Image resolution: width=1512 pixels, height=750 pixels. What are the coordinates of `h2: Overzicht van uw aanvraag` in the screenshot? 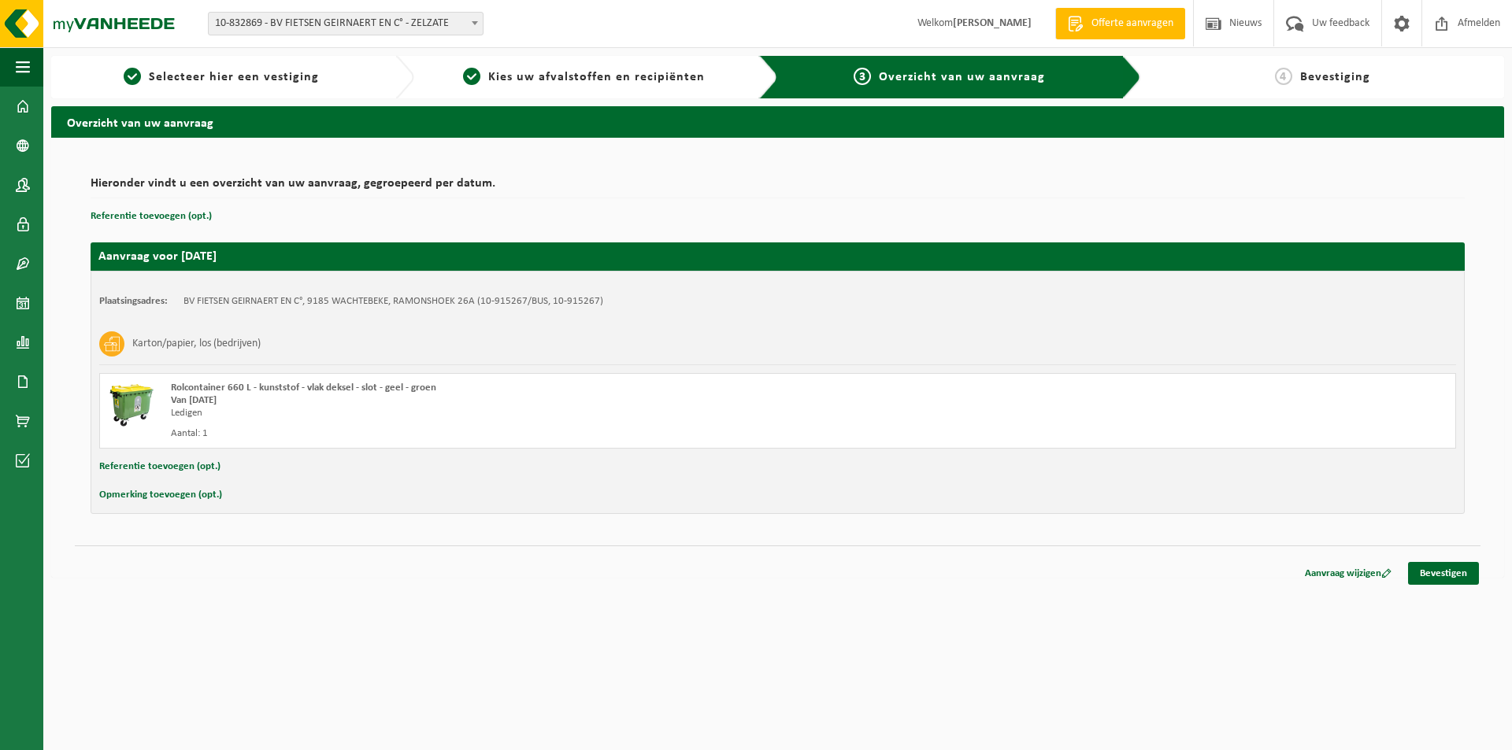 It's located at (777, 121).